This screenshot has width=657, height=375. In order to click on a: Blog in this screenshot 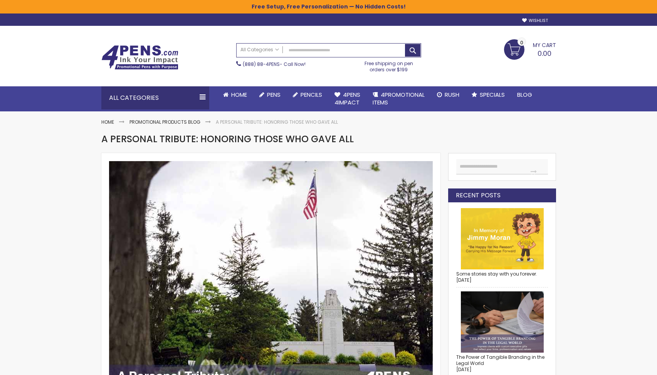, I will do `click(524, 95)`.